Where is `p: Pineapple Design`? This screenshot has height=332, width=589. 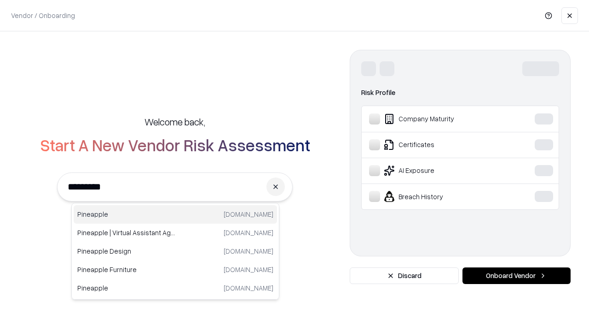 p: Pineapple Design is located at coordinates (126, 250).